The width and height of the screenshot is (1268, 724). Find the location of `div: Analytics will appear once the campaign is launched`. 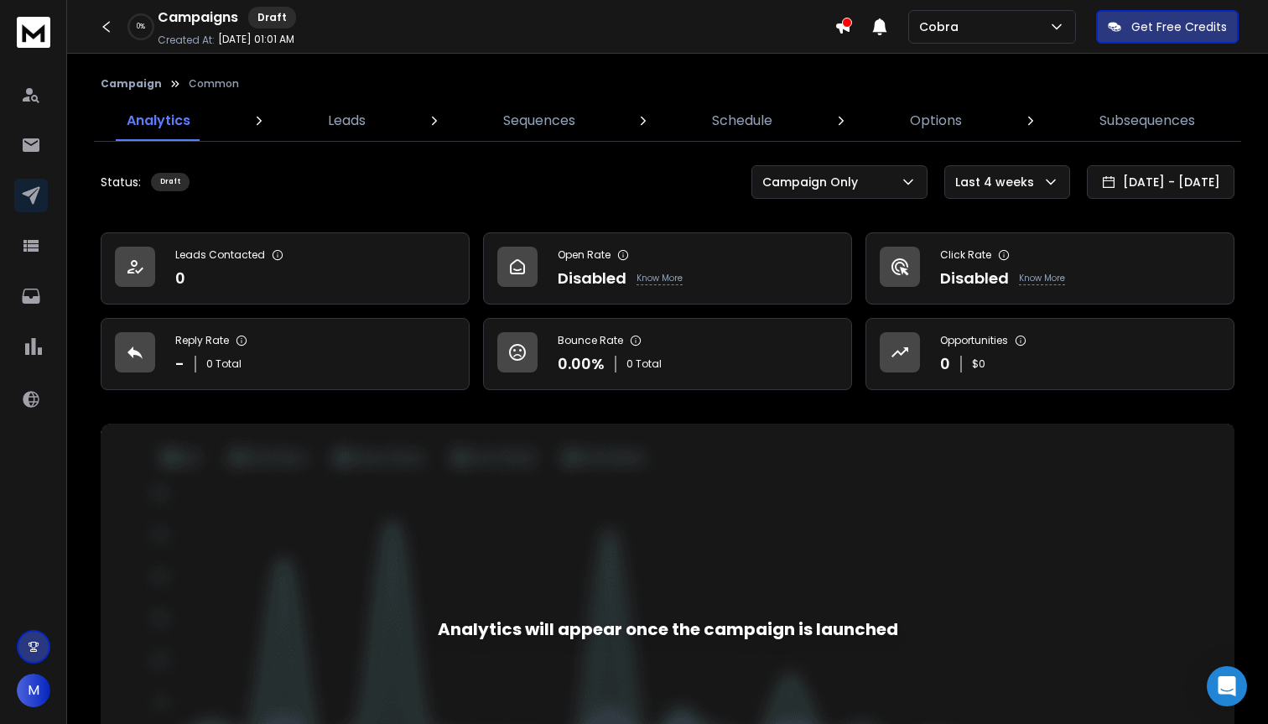

div: Analytics will appear once the campaign is launched is located at coordinates (667, 629).